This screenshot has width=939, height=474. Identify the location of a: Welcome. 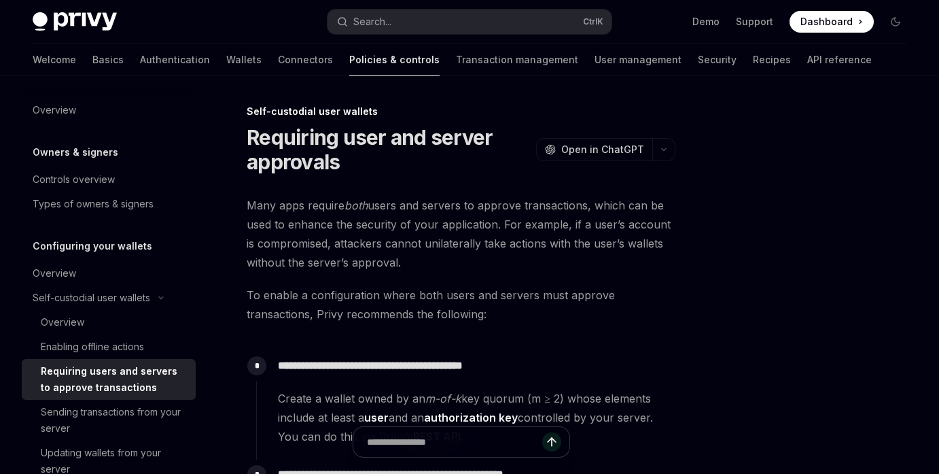
(54, 60).